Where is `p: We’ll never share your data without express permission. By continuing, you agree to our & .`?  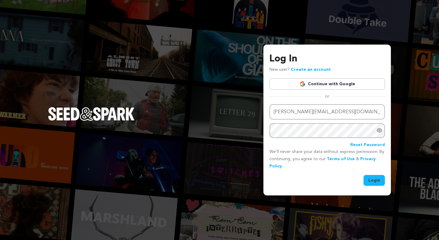
p: We’ll never share your data without express permission. By continuing, you agree to our & . is located at coordinates (327, 159).